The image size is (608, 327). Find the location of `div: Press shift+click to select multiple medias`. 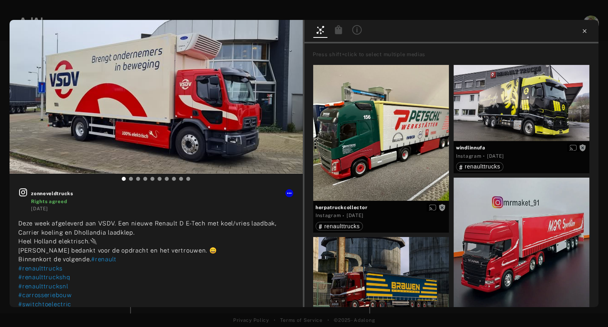

div: Press shift+click to select multiple medias is located at coordinates (454, 55).